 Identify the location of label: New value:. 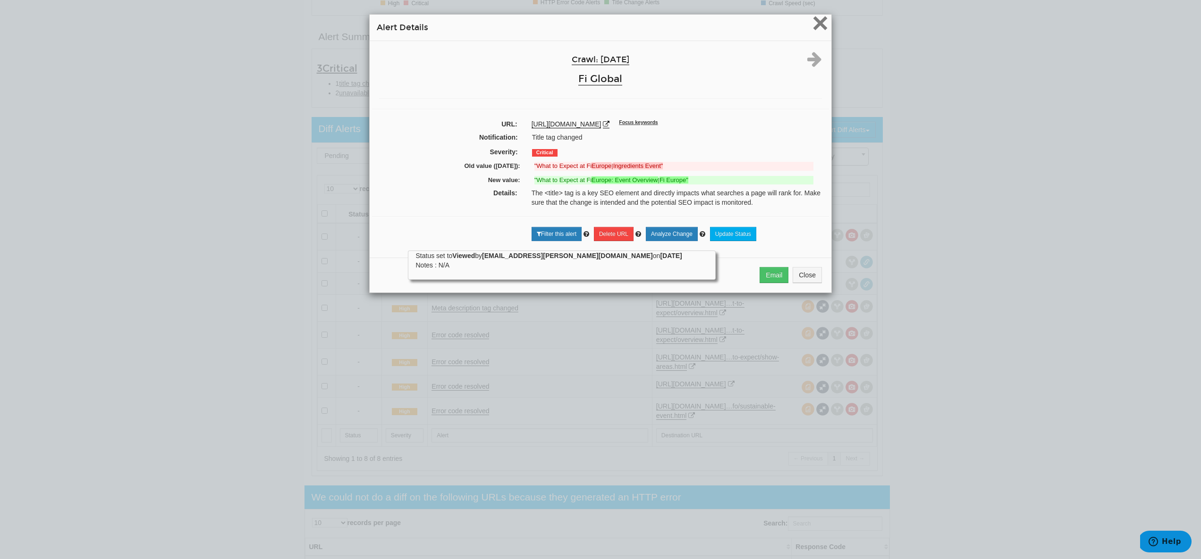
(454, 180).